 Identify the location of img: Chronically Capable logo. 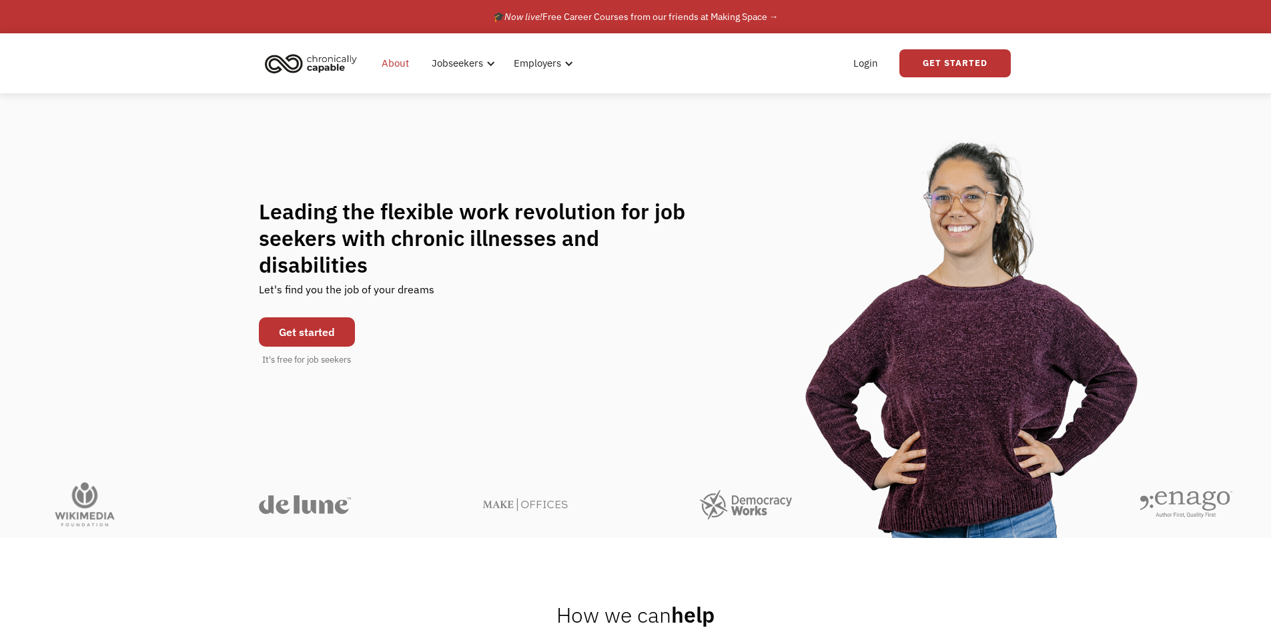
(311, 63).